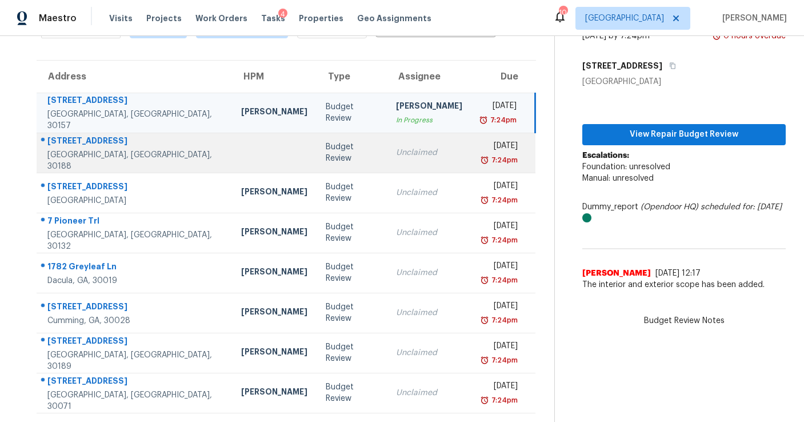  Describe the element at coordinates (626, 167) in the screenshot. I see `span: Foundation: unresolved` at that location.